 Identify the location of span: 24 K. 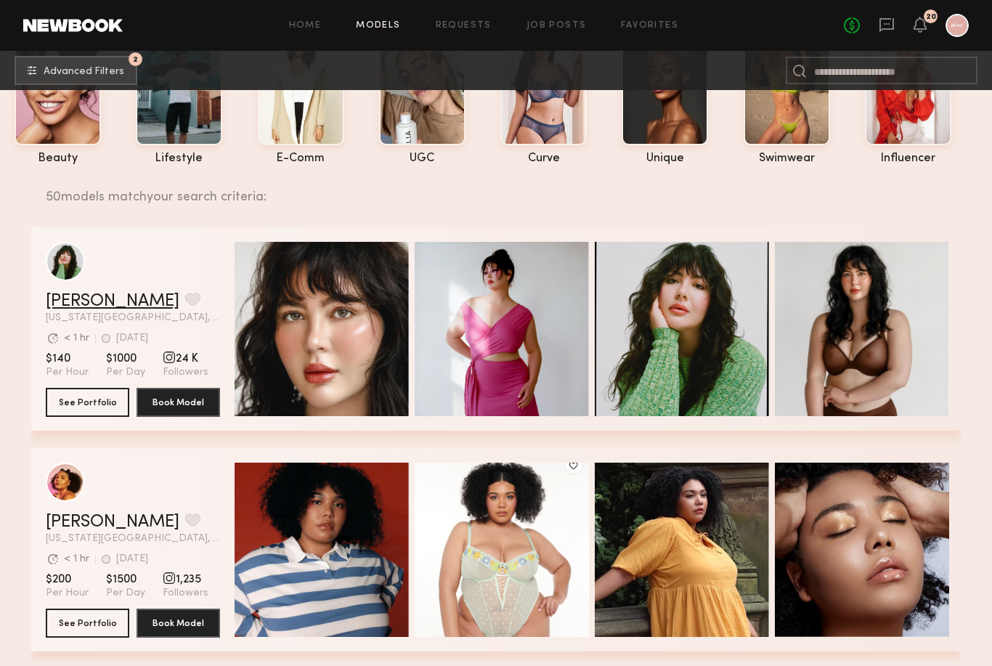
(185, 359).